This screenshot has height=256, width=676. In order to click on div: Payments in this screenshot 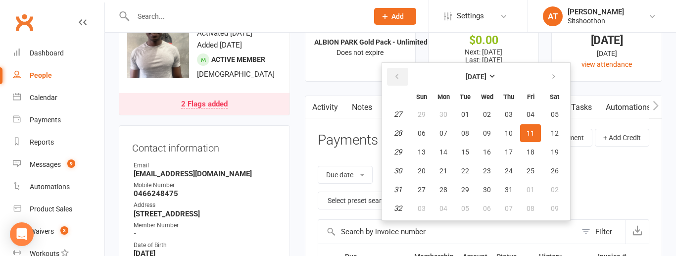, I will do `click(45, 120)`.